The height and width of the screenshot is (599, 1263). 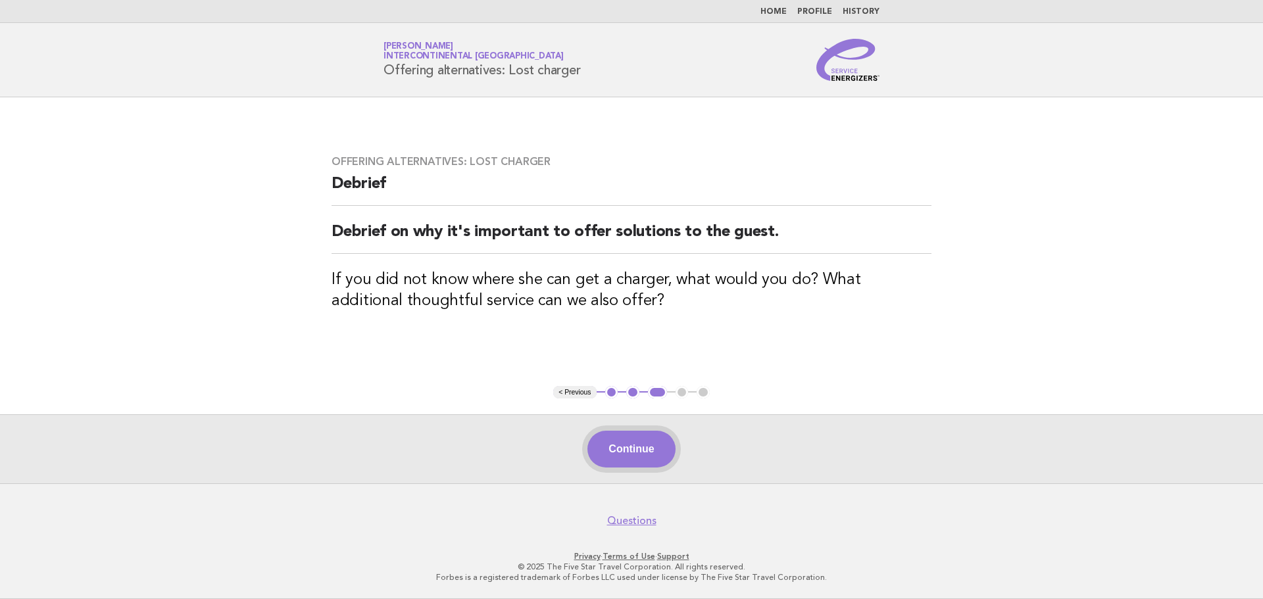 I want to click on h3: If you did not know where she can get a charger, what would you do? What additional thoughtful se..., so click(x=631, y=291).